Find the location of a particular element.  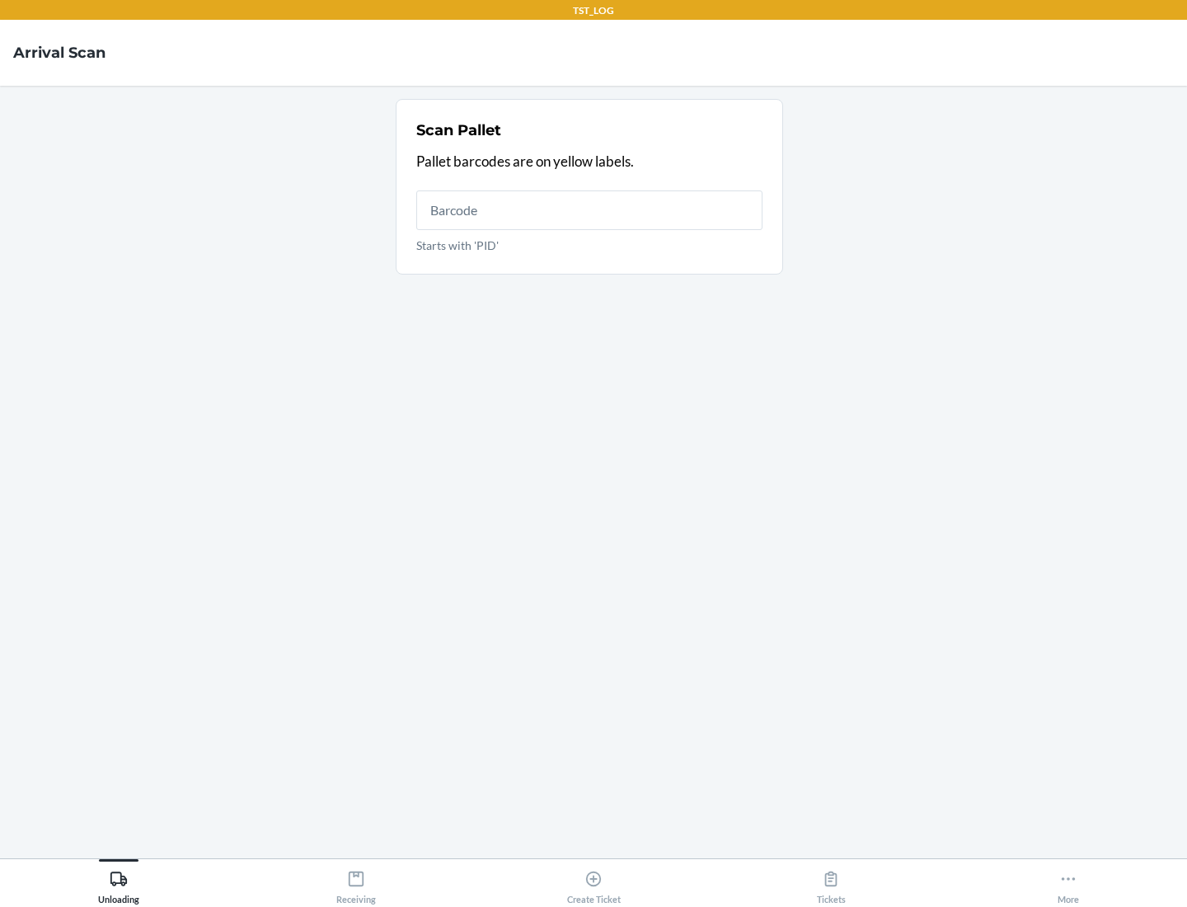

h4: Arrival Scan is located at coordinates (59, 53).